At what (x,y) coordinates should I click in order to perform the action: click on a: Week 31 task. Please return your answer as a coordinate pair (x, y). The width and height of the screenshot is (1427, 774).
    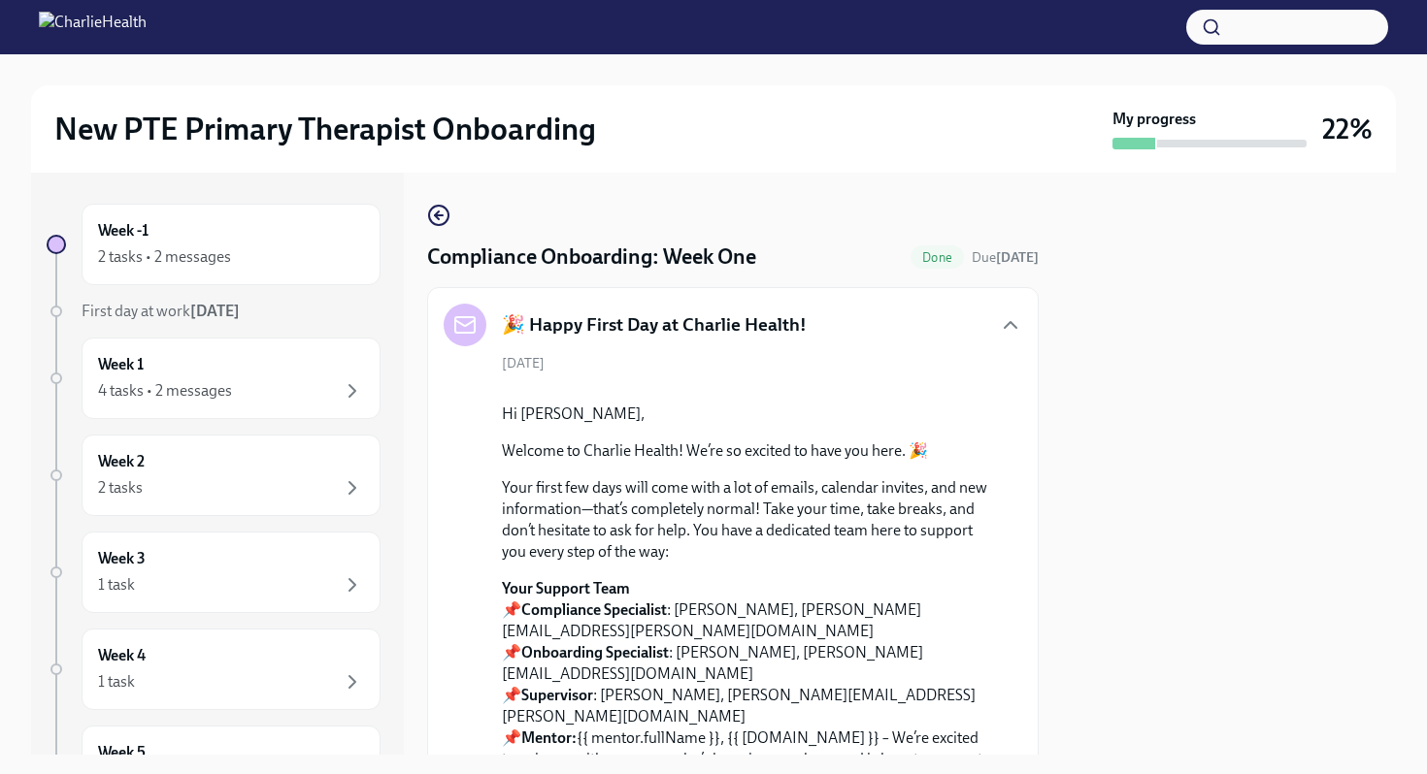
    Looking at the image, I should click on (214, 573).